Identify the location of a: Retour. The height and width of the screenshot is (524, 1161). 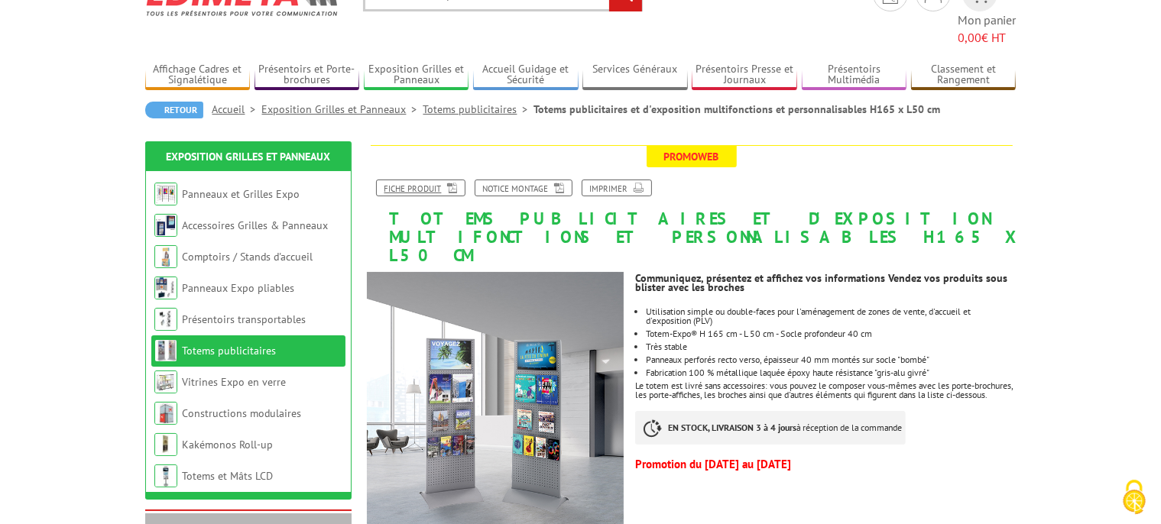
(174, 110).